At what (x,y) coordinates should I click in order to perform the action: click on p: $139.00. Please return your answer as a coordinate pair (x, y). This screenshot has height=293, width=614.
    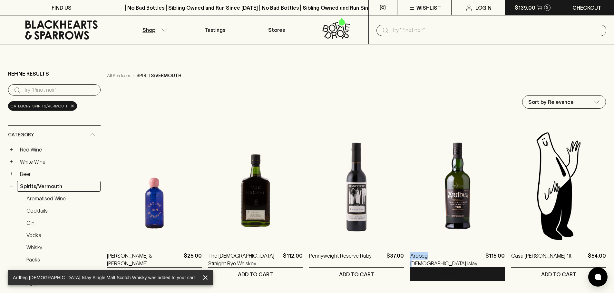
    Looking at the image, I should click on (525, 8).